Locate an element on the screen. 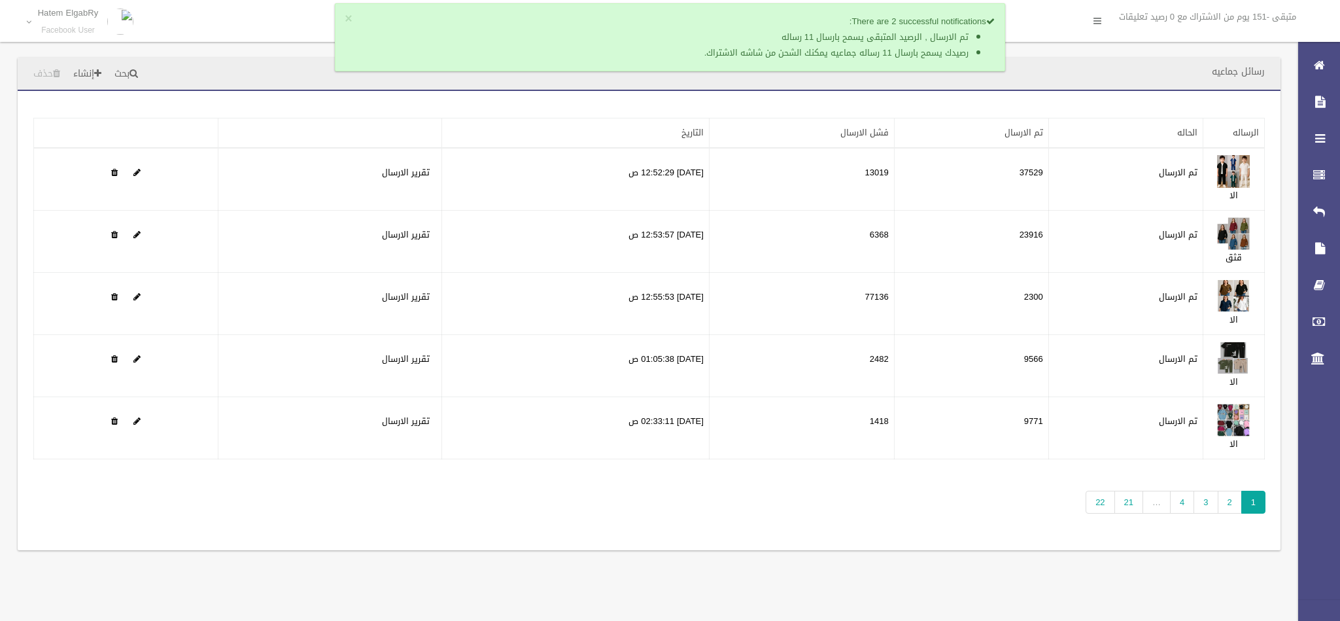 The width and height of the screenshot is (1340, 621). td: 23916 is located at coordinates (971, 241).